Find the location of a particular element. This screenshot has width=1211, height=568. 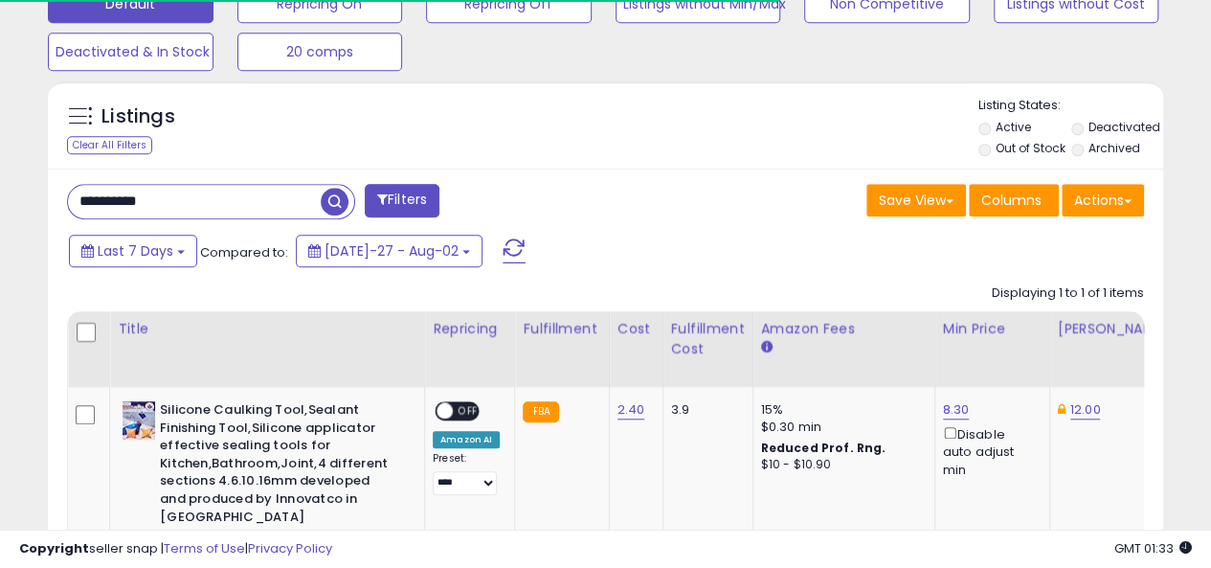

div: Amazon AI is located at coordinates (466, 440).